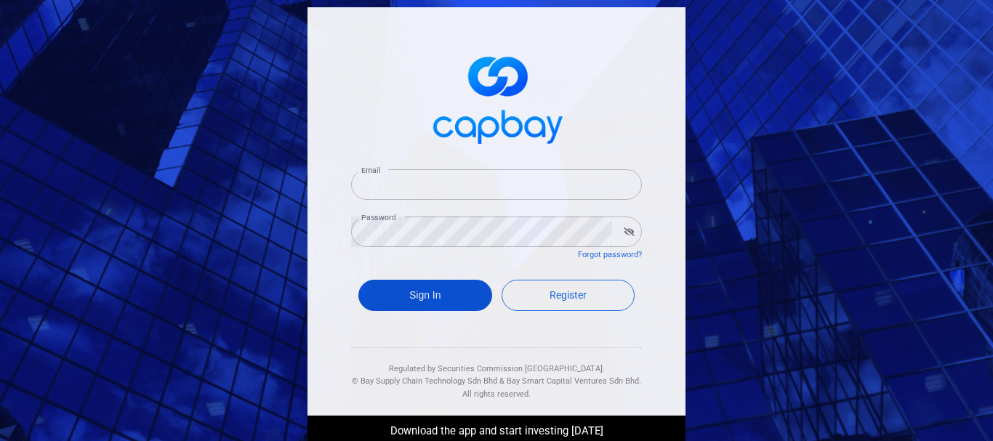 The image size is (993, 441). Describe the element at coordinates (497, 97) in the screenshot. I see `img: logo` at that location.